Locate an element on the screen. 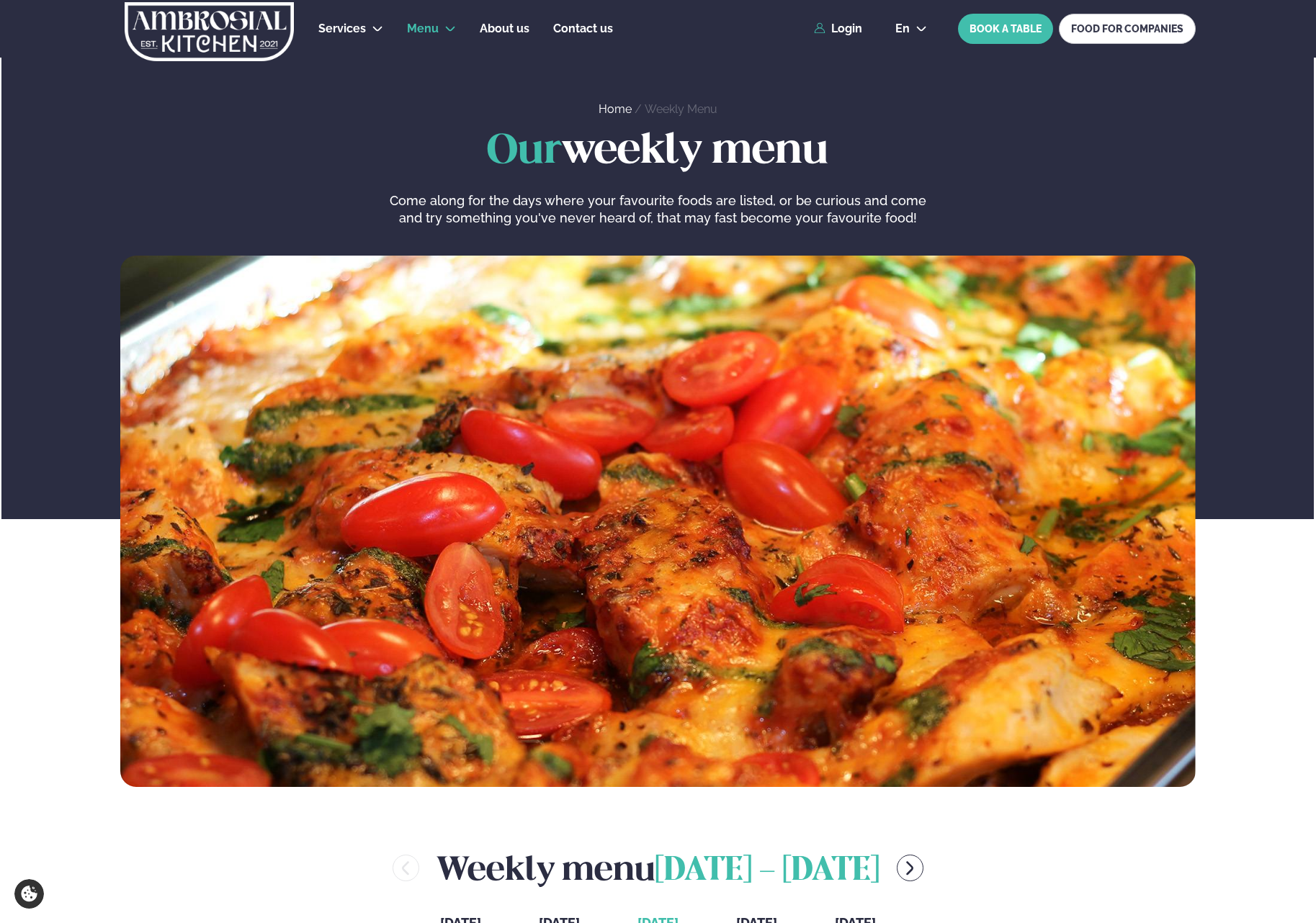 The image size is (1316, 923). span: Our is located at coordinates (524, 152).